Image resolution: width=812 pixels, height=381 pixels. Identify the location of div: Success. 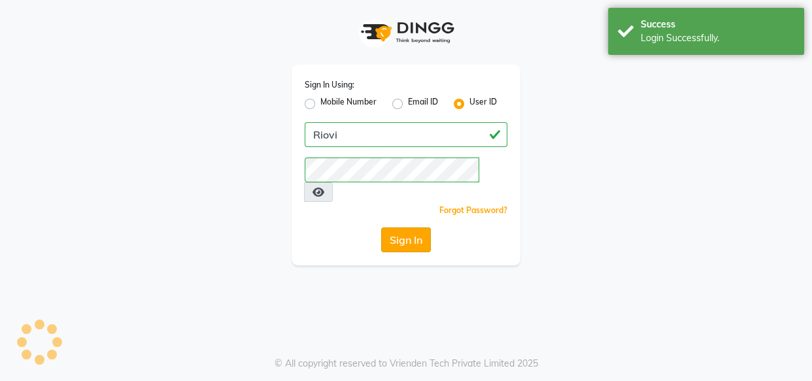
(717, 24).